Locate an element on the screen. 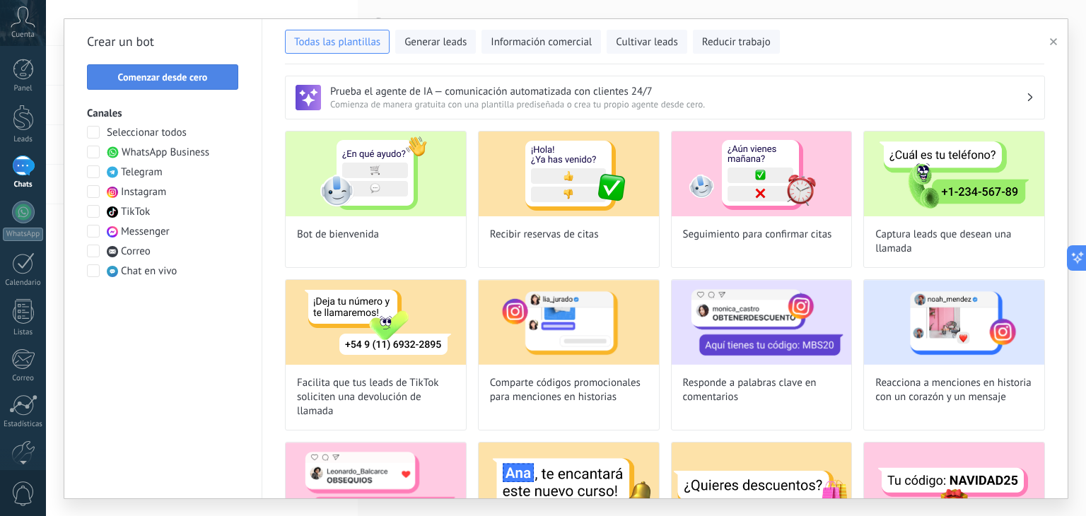 Image resolution: width=1086 pixels, height=516 pixels. div: Estadísticas is located at coordinates (23, 424).